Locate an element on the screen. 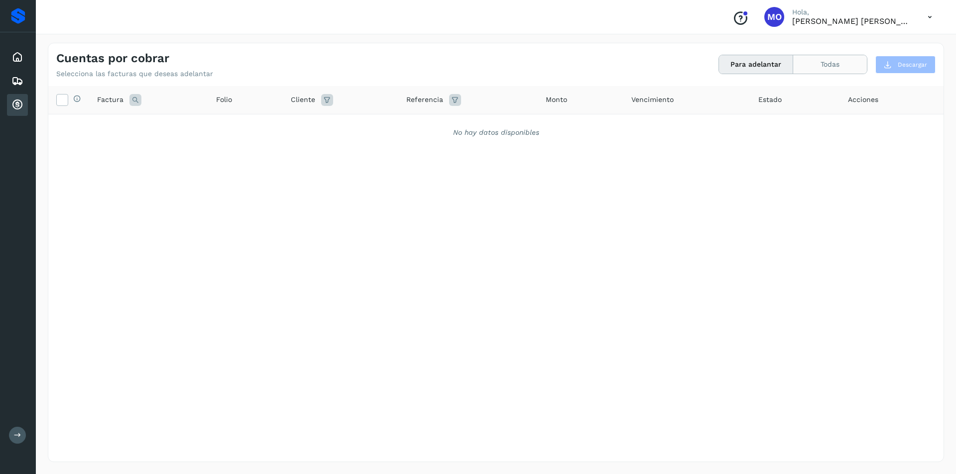  div: Embarques is located at coordinates (17, 81).